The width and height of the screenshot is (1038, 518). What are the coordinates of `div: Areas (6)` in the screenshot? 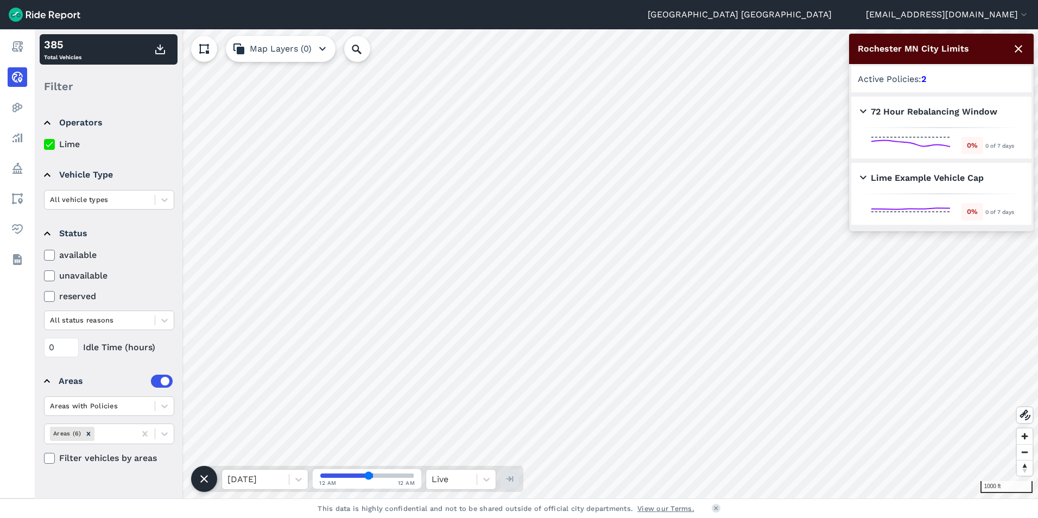 It's located at (66, 433).